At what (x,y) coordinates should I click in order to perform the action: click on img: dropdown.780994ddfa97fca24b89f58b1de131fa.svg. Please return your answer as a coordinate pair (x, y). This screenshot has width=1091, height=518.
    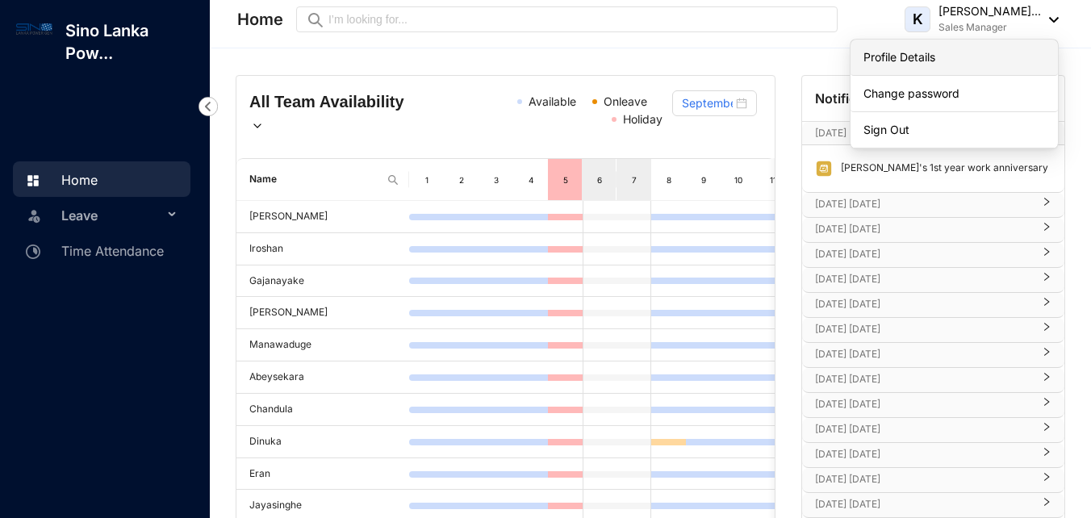
    Looking at the image, I should click on (257, 126).